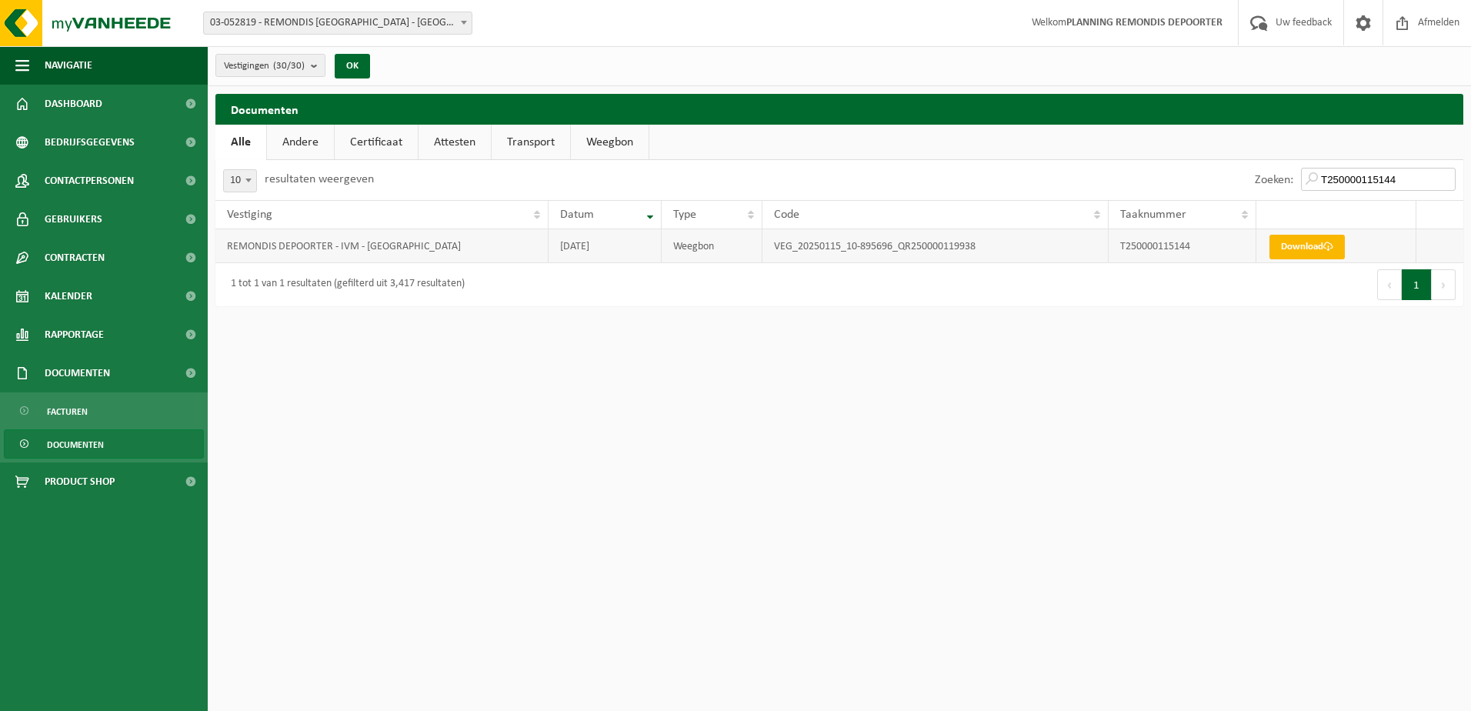  I want to click on span: Taaknummer, so click(1153, 215).